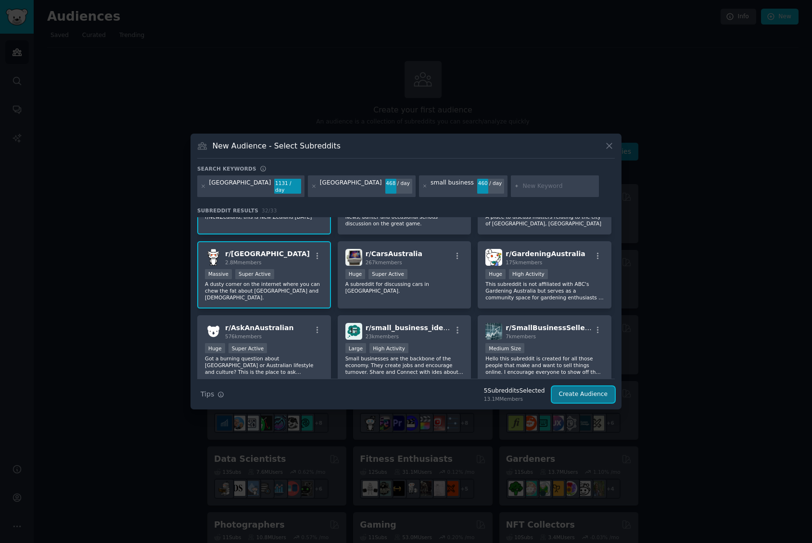 The height and width of the screenshot is (543, 812). I want to click on p: Small businesses are the backbone of the economy. They create jobs and encourage turnover. Share ..., so click(404, 365).